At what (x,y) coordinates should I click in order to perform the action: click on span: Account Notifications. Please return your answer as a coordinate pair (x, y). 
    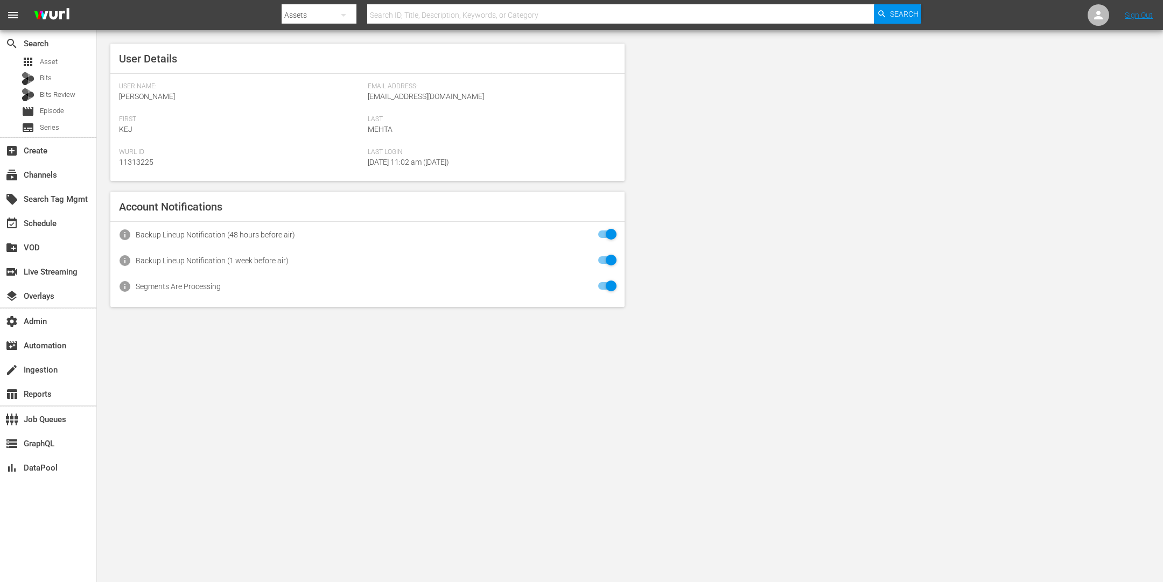
    Looking at the image, I should click on (171, 207).